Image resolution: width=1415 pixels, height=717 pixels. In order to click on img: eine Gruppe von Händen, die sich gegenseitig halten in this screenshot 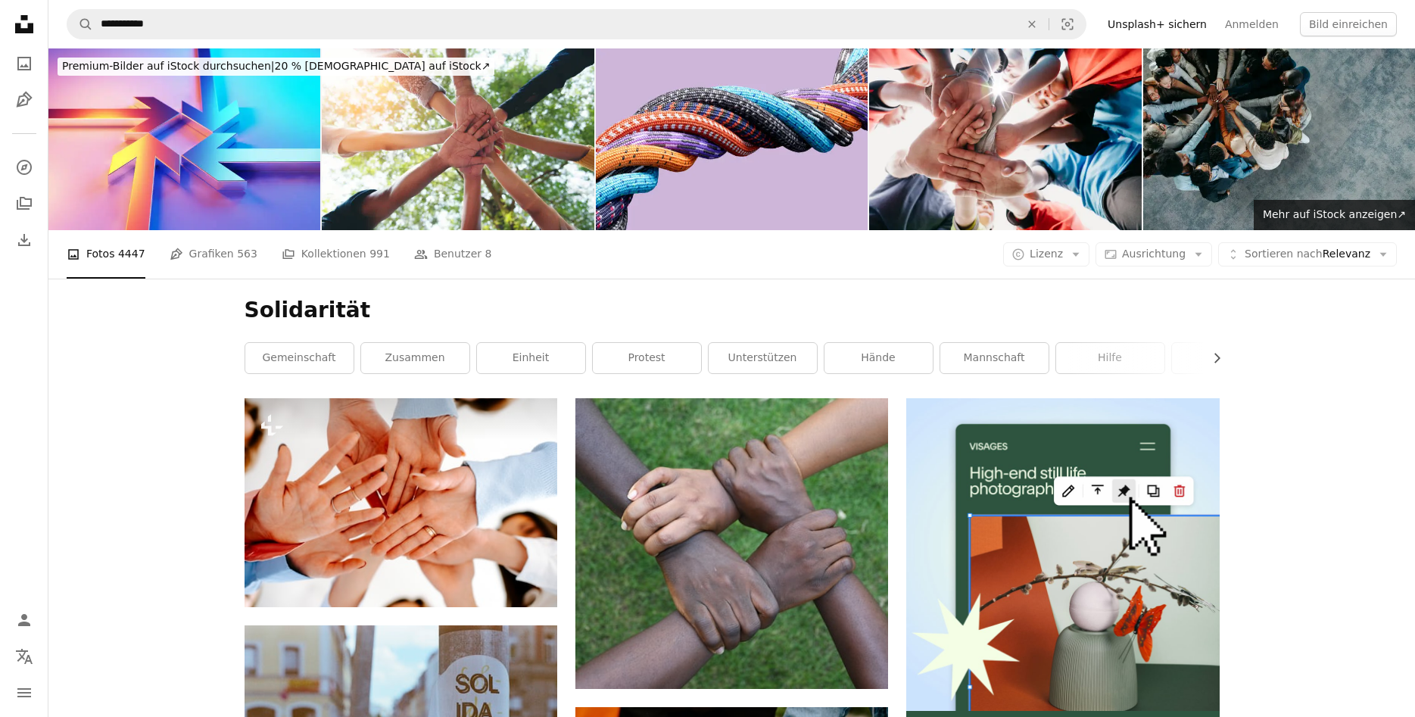, I will do `click(731, 544)`.